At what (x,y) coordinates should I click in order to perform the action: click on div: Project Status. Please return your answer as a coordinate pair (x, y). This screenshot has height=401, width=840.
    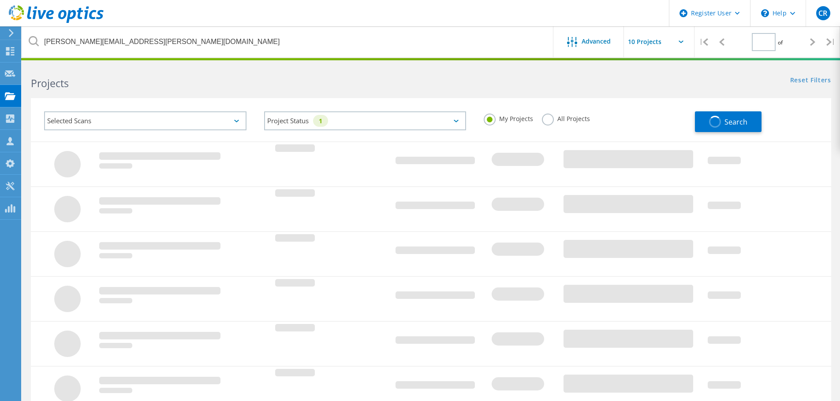
    Looking at the image, I should click on (365, 121).